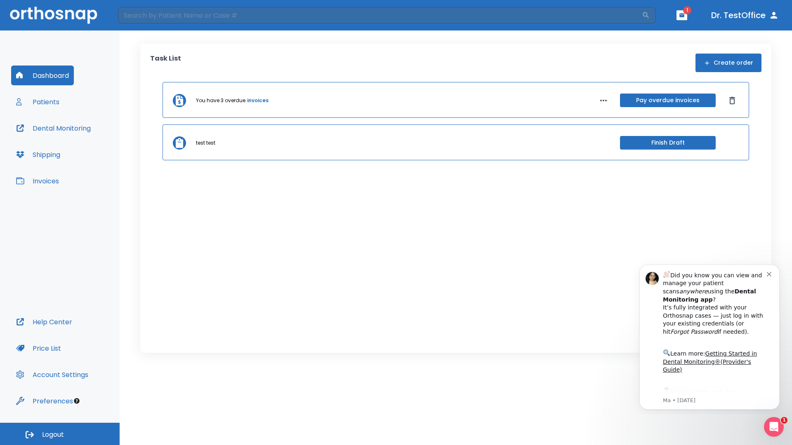 This screenshot has width=792, height=445. What do you see at coordinates (52, 375) in the screenshot?
I see `button: Account Settings` at bounding box center [52, 375].